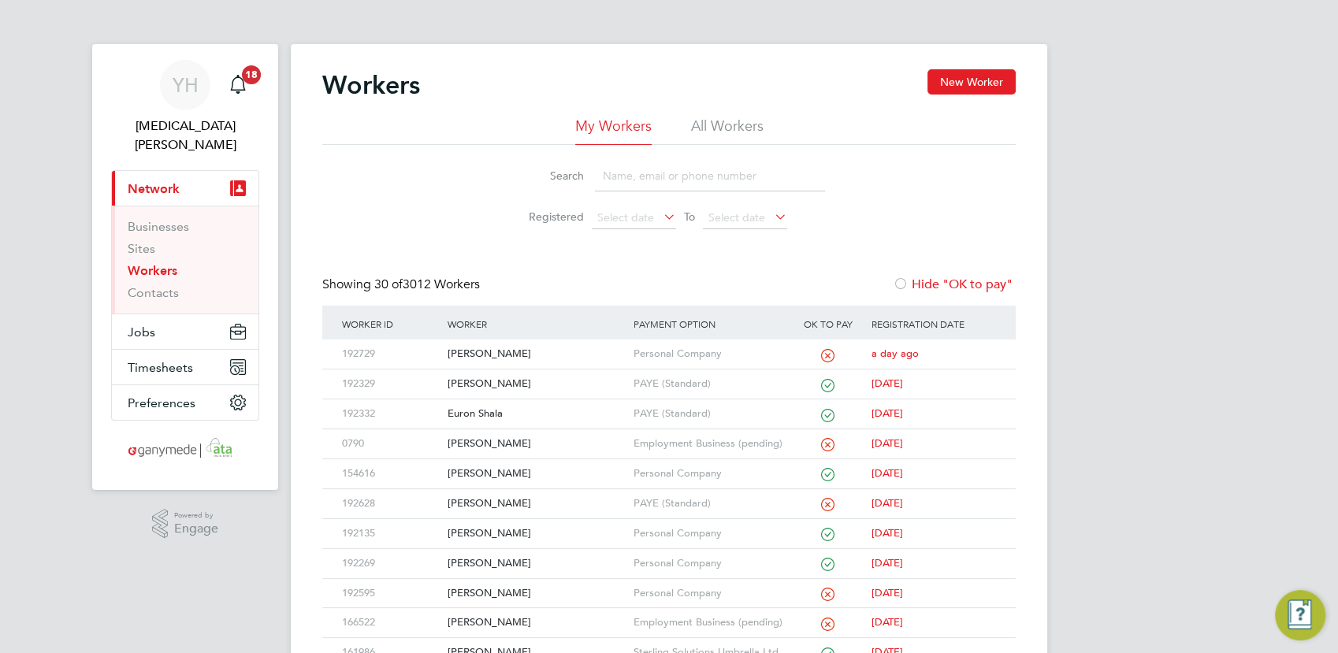 This screenshot has width=1338, height=653. What do you see at coordinates (827, 324) in the screenshot?
I see `div: OK to pay` at bounding box center [827, 324].